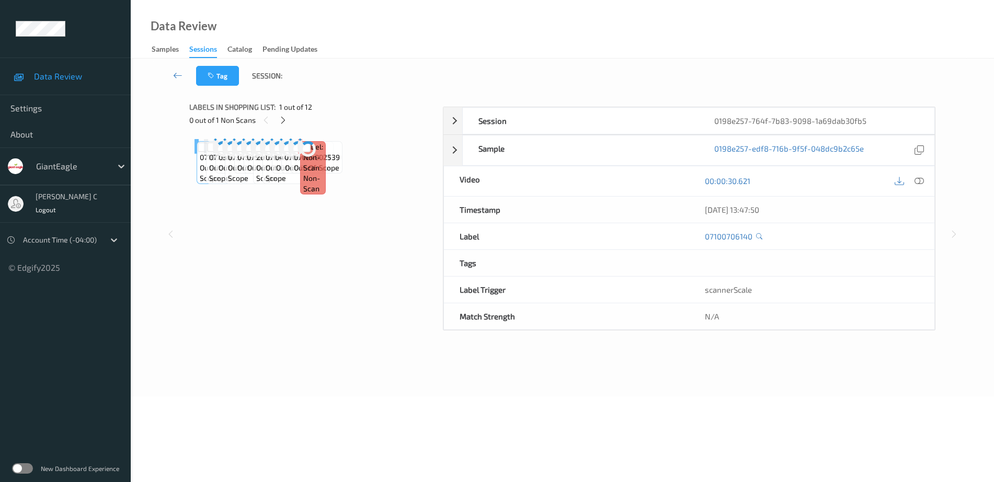 This screenshot has width=994, height=482. I want to click on a: Samples, so click(170, 50).